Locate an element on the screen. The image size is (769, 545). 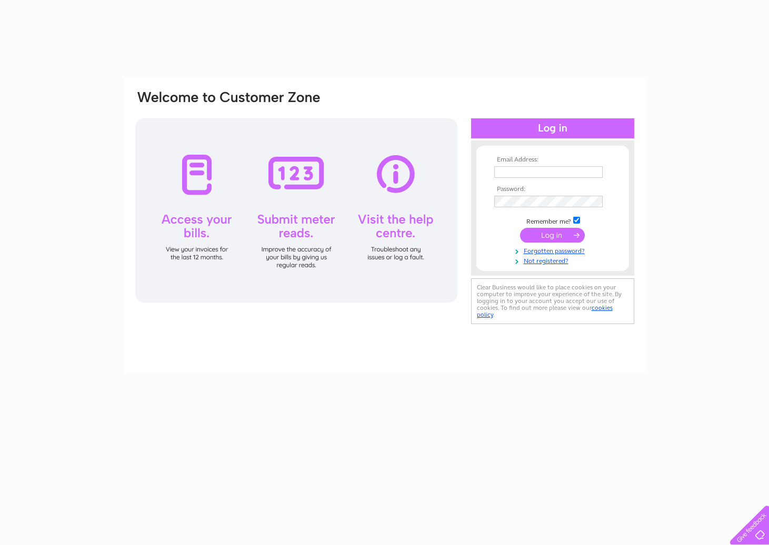
a: Not registered? is located at coordinates (554, 260).